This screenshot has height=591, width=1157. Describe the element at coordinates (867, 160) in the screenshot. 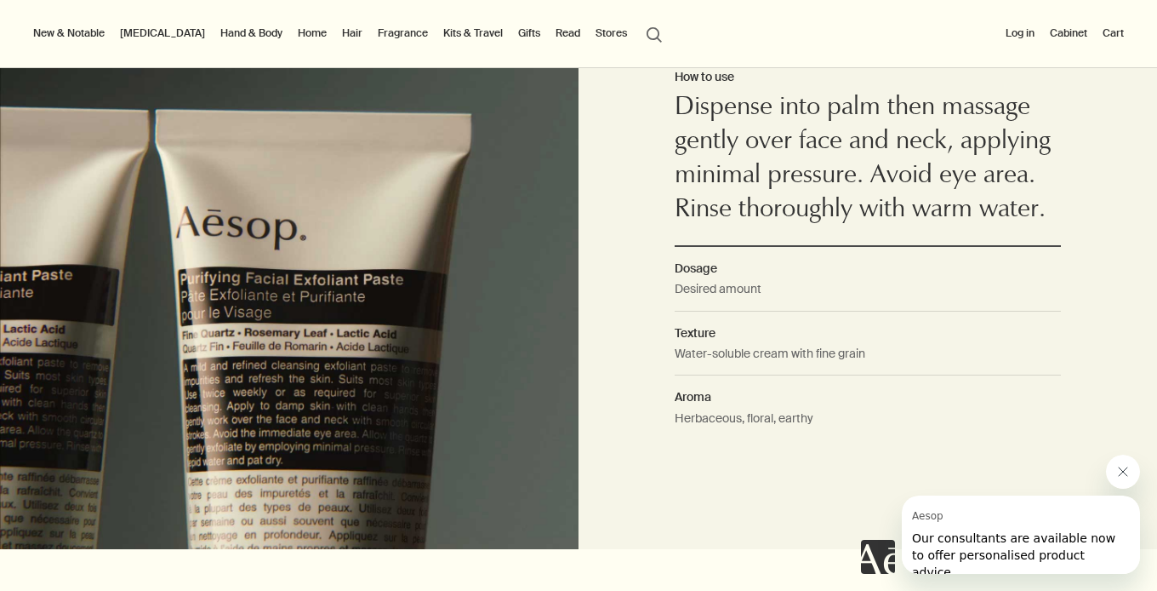

I see `p: Dispense into palm then massage gently over face and neck, applying minimal pressure. Avoid eye a...` at that location.